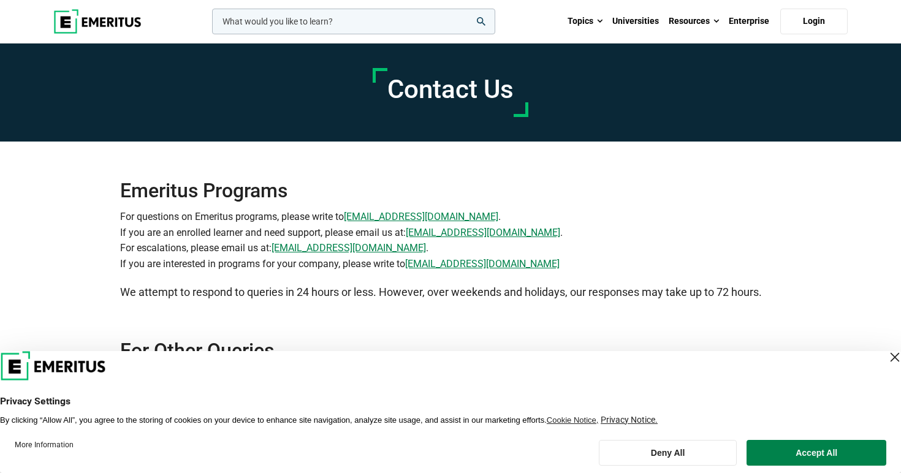  I want to click on p: For questions on Emeritus programs, please write to . If you are an enrolled learner and need sup..., so click(450, 240).